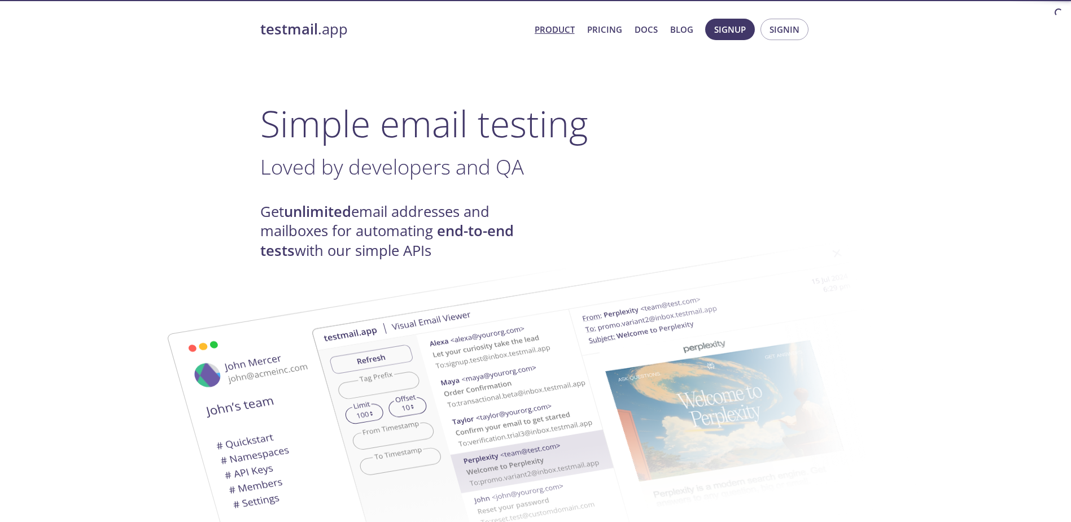  I want to click on a: Pricing, so click(605, 29).